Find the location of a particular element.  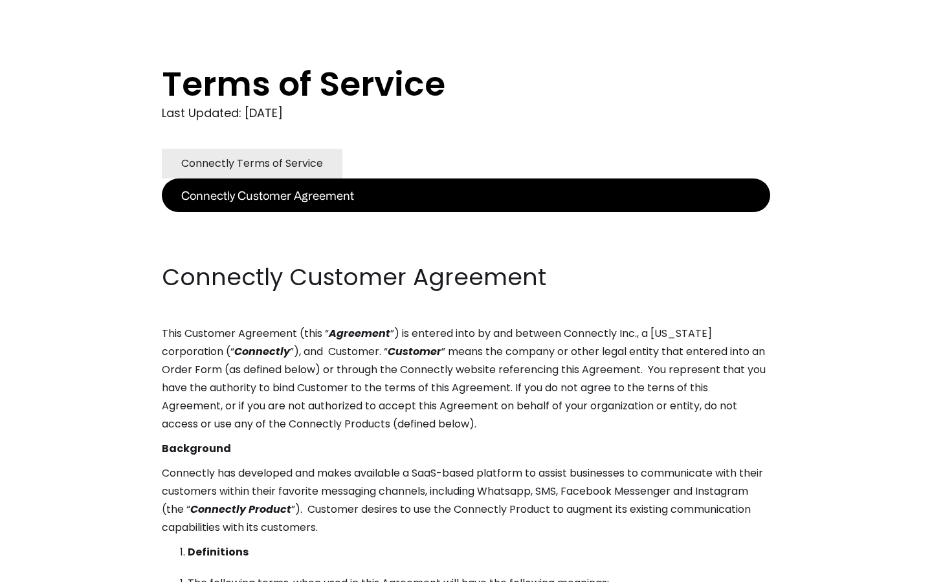

em: Connectly Product is located at coordinates (241, 509).